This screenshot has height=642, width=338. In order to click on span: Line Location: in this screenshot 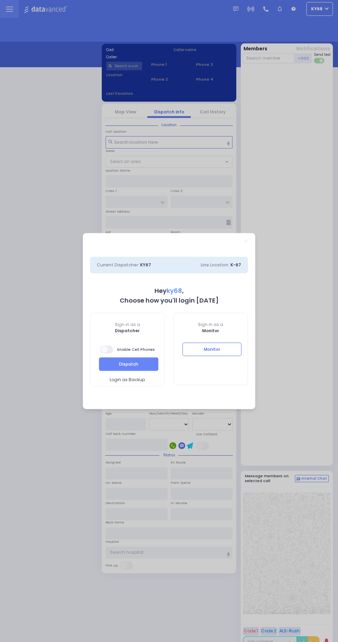, I will do `click(215, 265)`.